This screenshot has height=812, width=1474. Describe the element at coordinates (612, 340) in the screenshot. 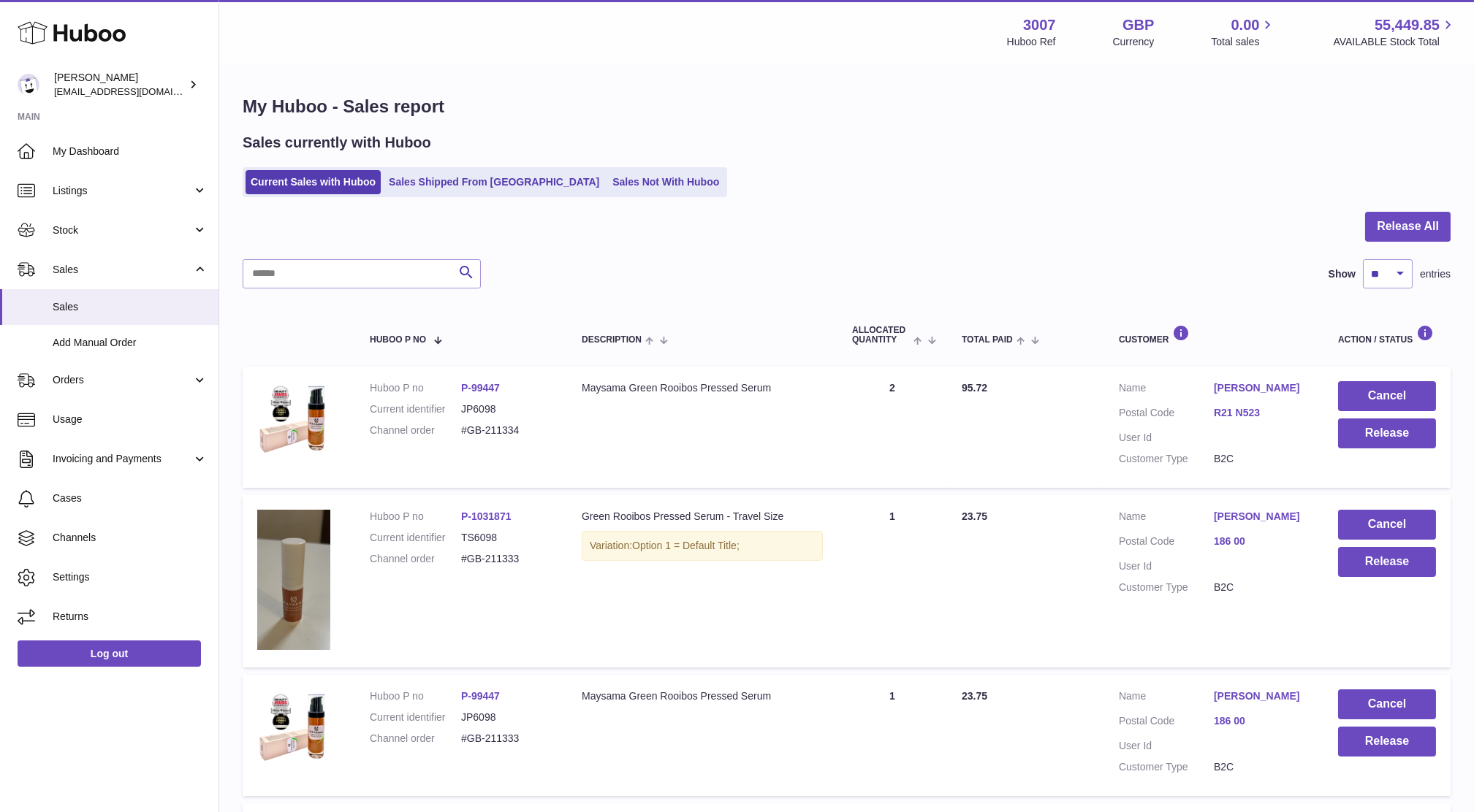

I see `span: Description` at that location.